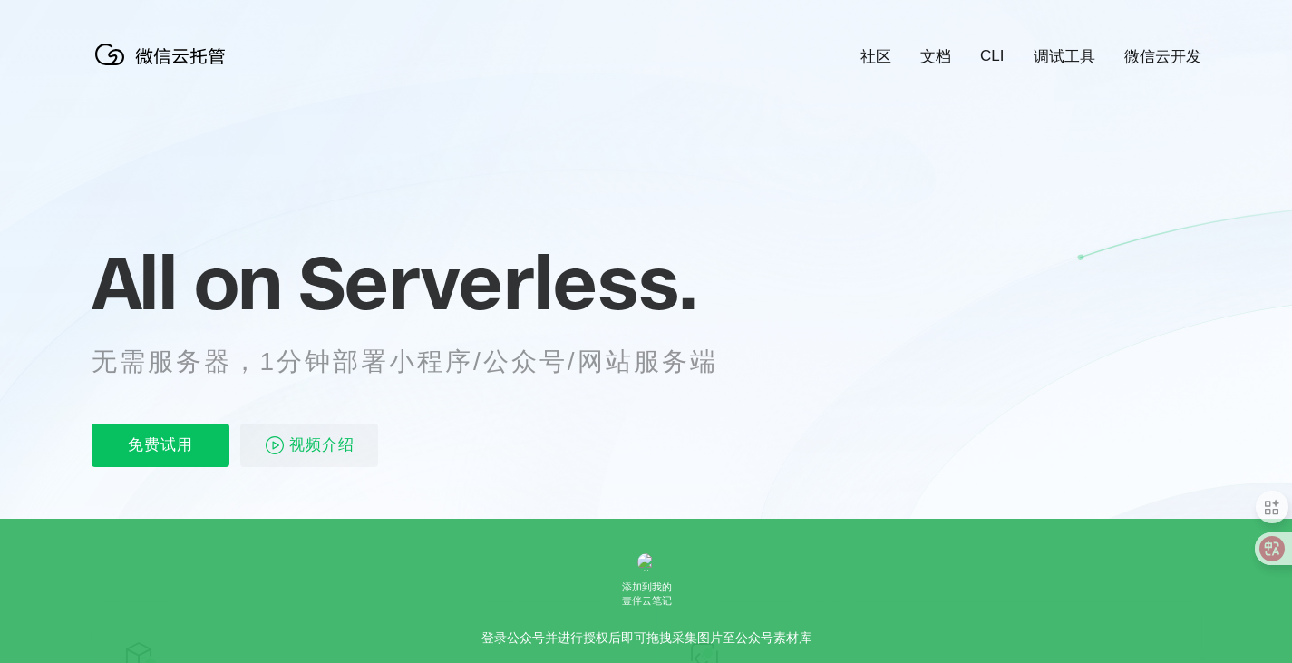  Describe the element at coordinates (322, 445) in the screenshot. I see `span: 视频介绍` at that location.